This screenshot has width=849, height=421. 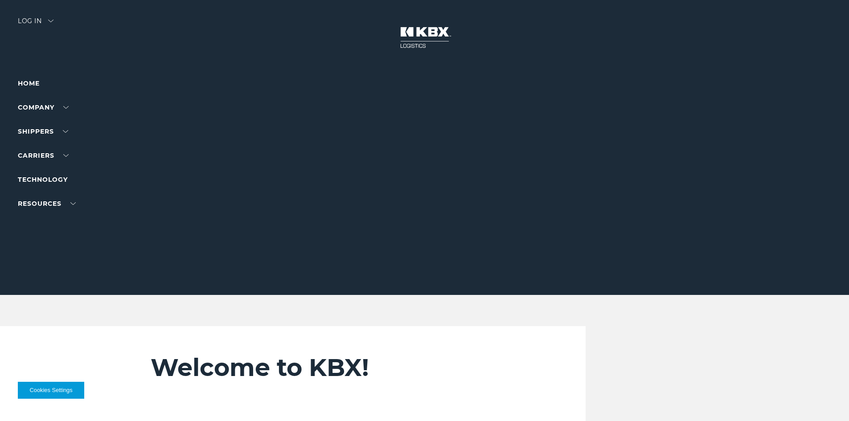 What do you see at coordinates (43, 131) in the screenshot?
I see `a: SHIPPERS` at bounding box center [43, 131].